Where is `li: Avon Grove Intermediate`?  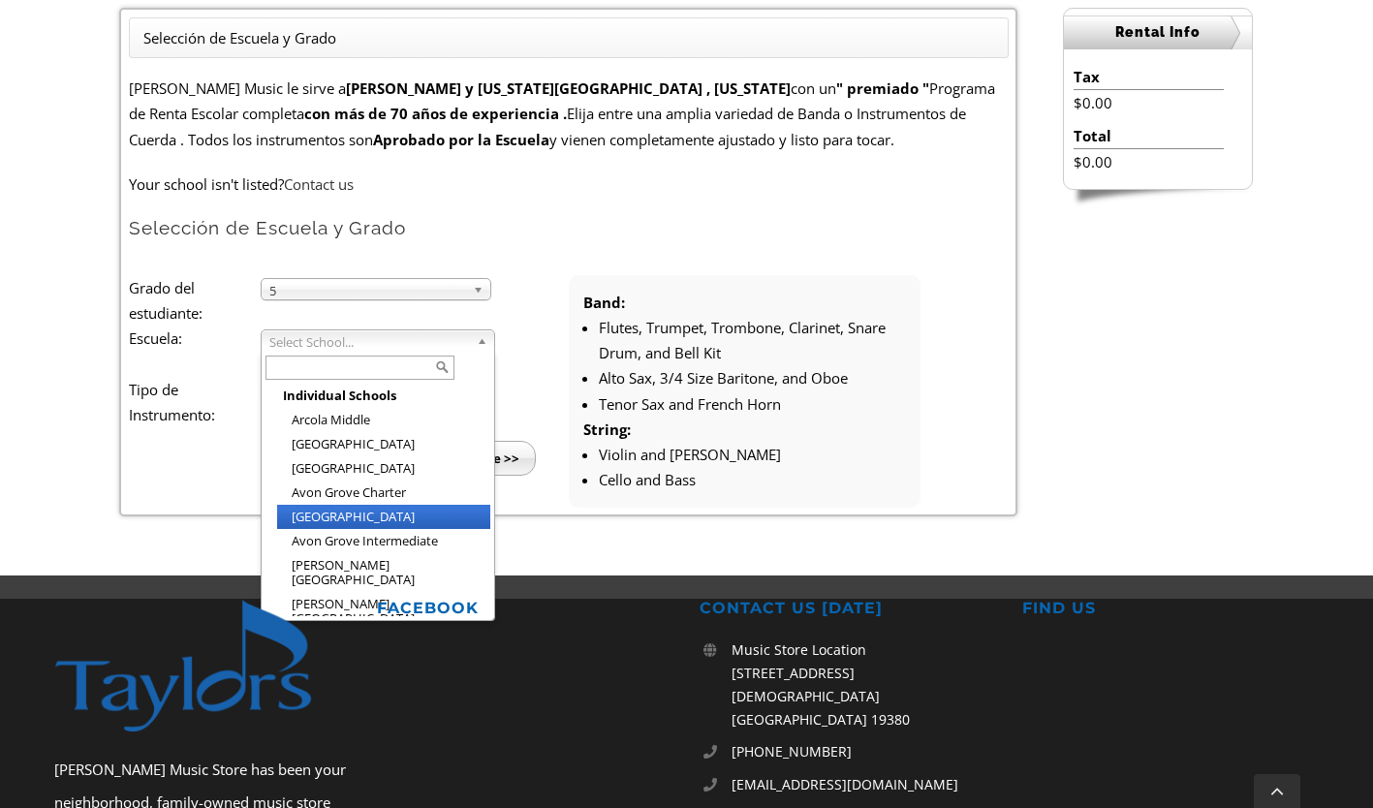
li: Avon Grove Intermediate is located at coordinates (384, 541).